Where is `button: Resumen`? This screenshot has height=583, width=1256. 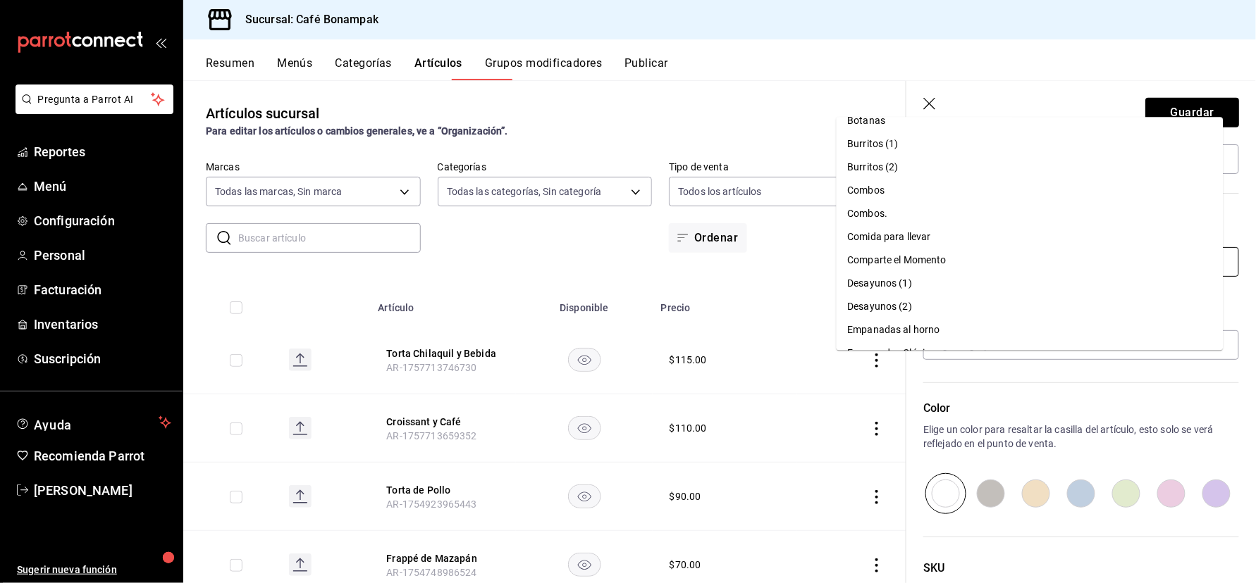 button: Resumen is located at coordinates (230, 68).